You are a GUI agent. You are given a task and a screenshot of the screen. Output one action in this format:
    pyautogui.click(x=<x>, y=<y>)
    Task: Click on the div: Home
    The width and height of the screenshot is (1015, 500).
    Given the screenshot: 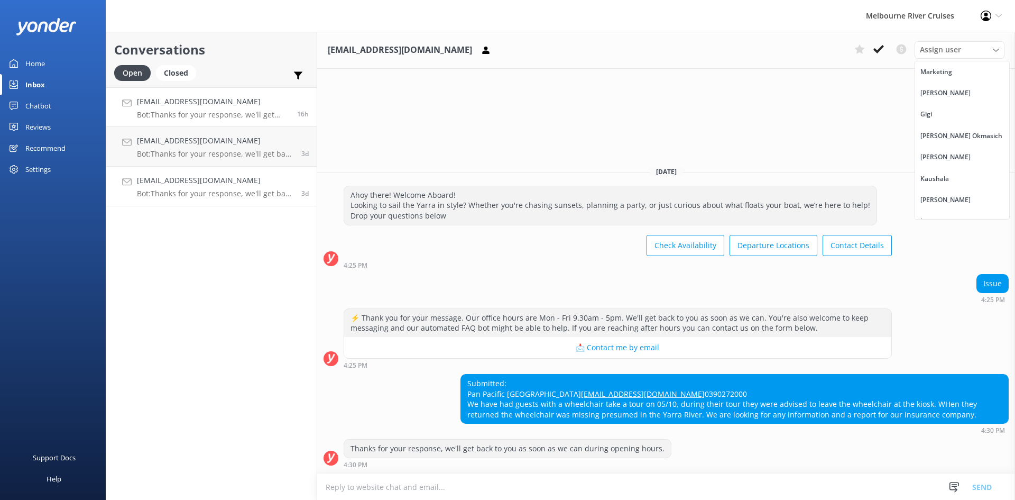 What is the action you would take?
    pyautogui.click(x=35, y=63)
    